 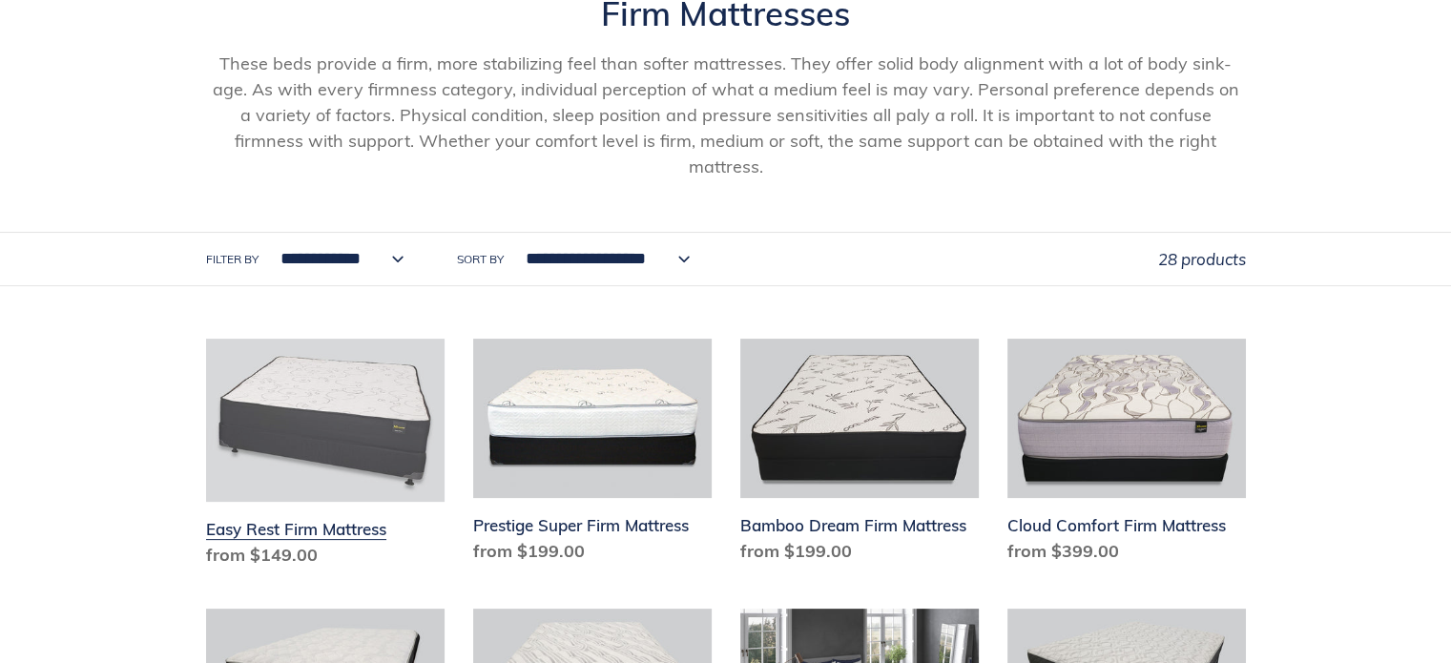 What do you see at coordinates (1202, 258) in the screenshot?
I see `span: 28 products` at bounding box center [1202, 258].